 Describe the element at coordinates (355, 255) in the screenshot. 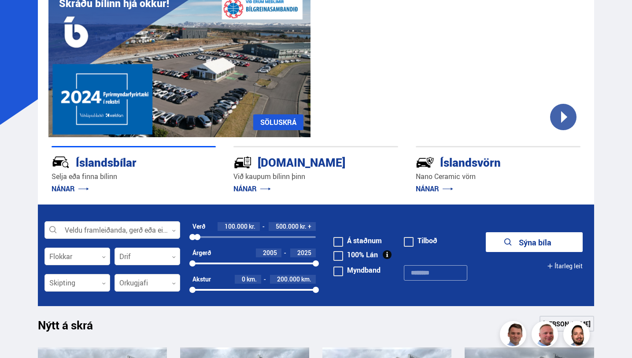

I see `label: 100% Lán` at that location.